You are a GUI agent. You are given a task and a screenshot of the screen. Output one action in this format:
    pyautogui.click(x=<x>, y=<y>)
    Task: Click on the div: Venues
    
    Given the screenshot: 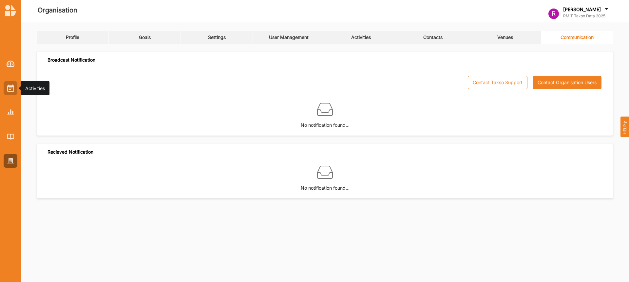 What is the action you would take?
    pyautogui.click(x=505, y=37)
    